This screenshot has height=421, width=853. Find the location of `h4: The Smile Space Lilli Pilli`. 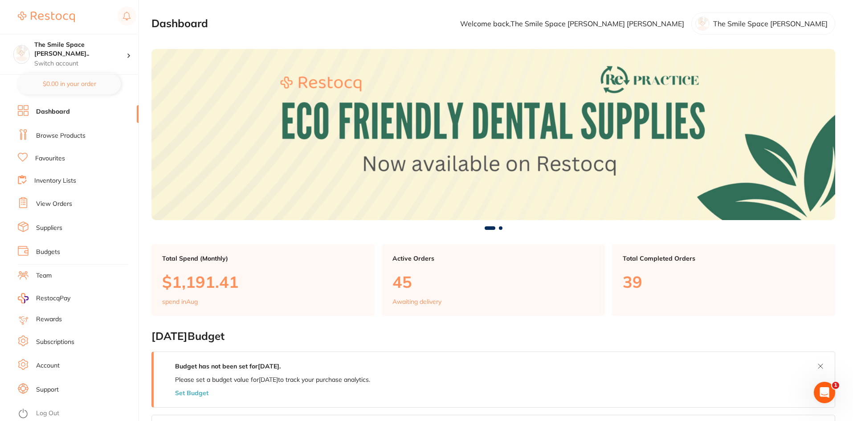

h4: The Smile Space Lilli Pilli is located at coordinates (80, 49).